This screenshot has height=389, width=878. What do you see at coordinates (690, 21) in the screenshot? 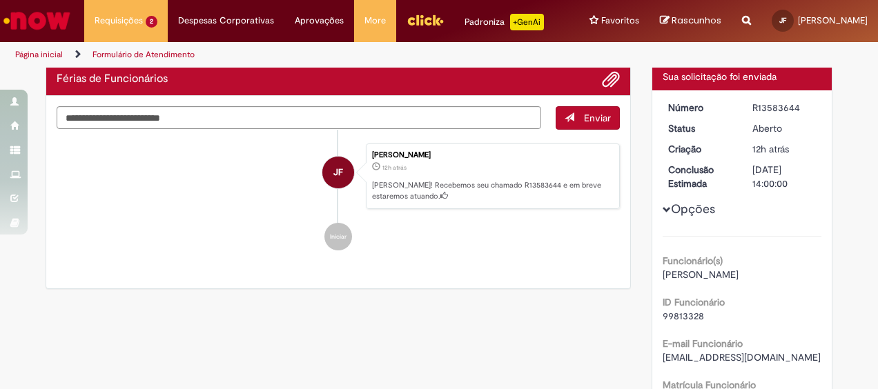
I see `a: Rascunhos` at bounding box center [690, 21].